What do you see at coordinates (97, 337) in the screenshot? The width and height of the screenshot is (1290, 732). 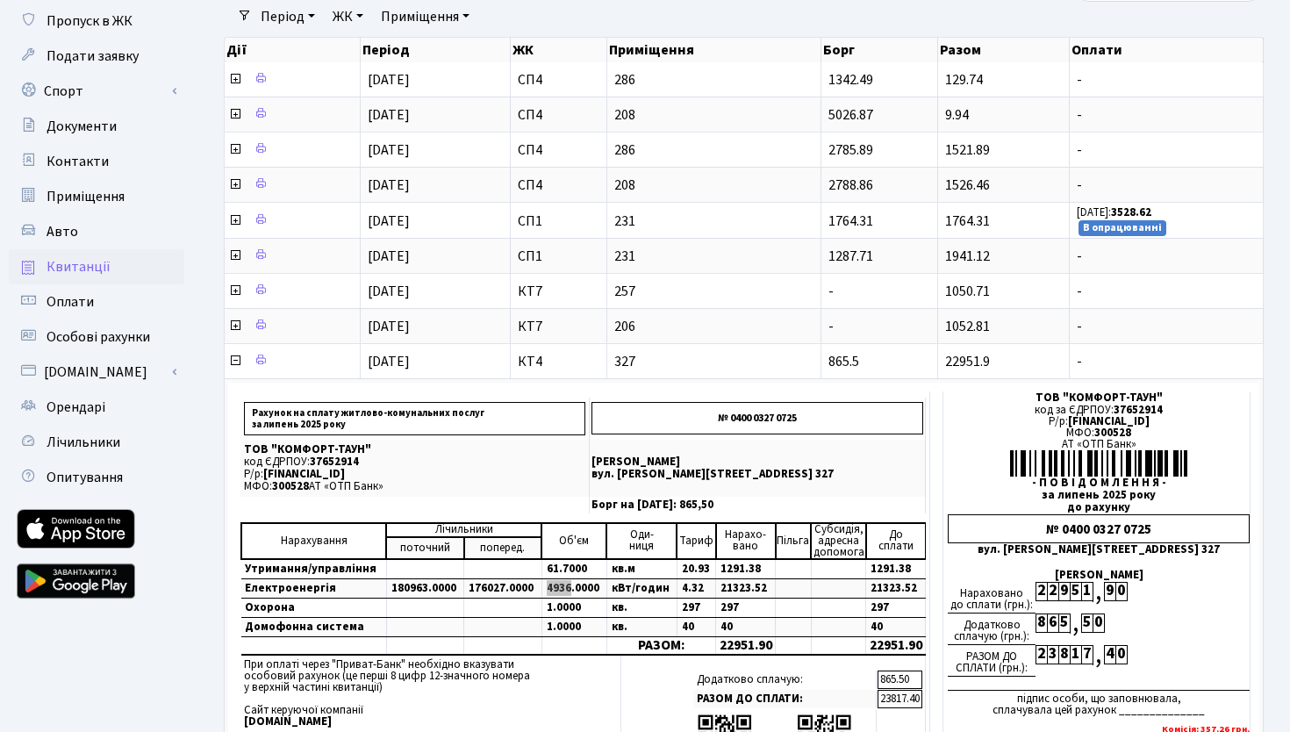 I see `a: Особові рахунки` at bounding box center [97, 337].